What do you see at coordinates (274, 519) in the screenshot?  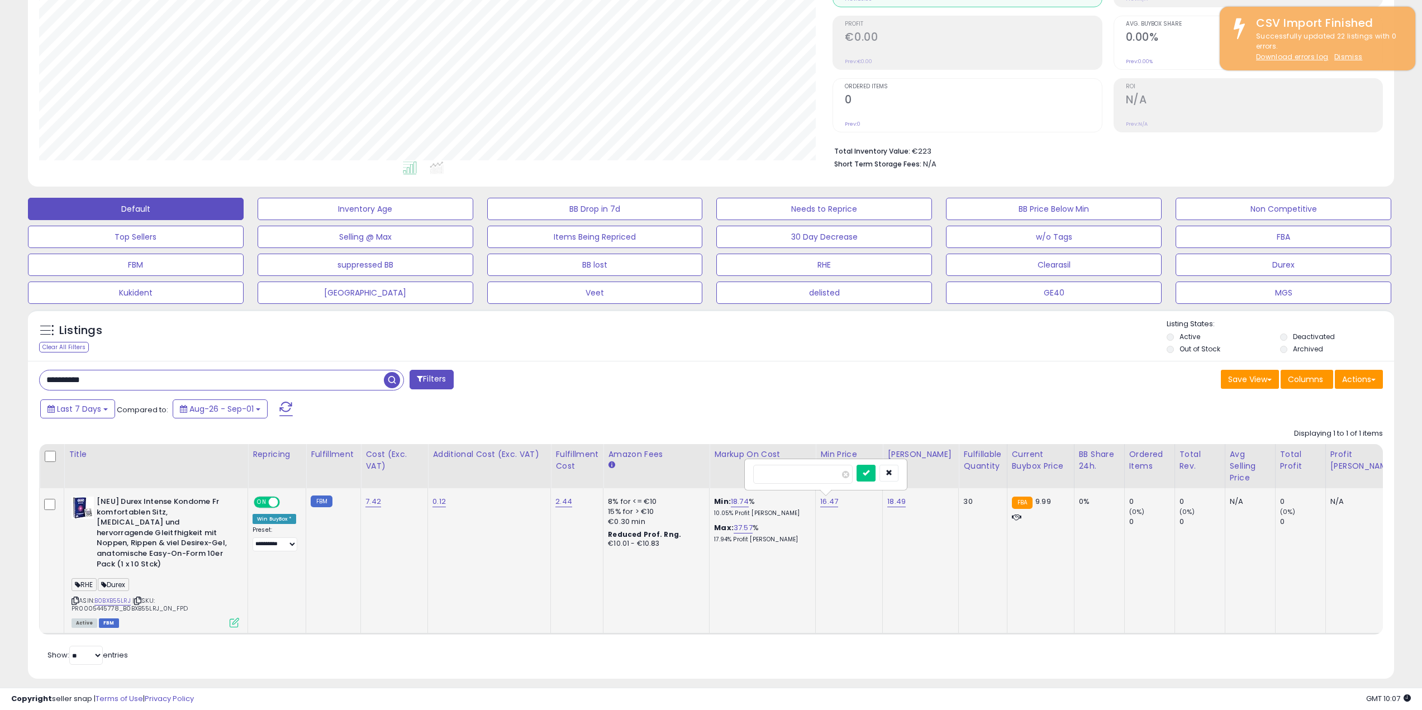 I see `div: Win BuyBox *` at bounding box center [274, 519].